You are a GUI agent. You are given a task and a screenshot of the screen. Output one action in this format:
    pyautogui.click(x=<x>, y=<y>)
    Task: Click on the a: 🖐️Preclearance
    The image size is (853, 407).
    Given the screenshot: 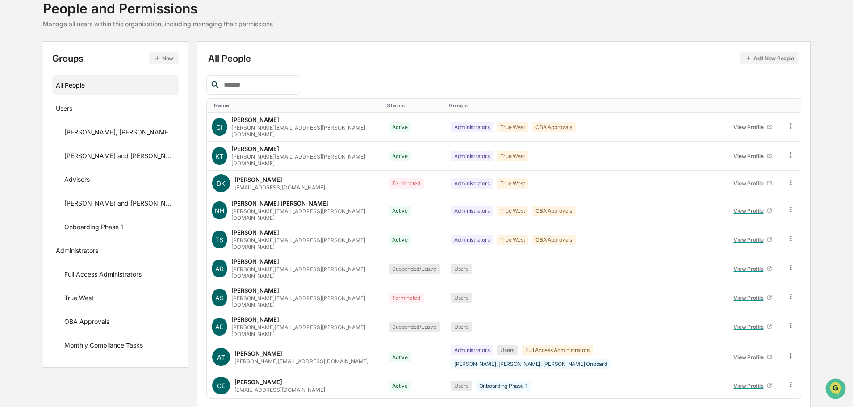 What is the action you would take?
    pyautogui.click(x=33, y=163)
    